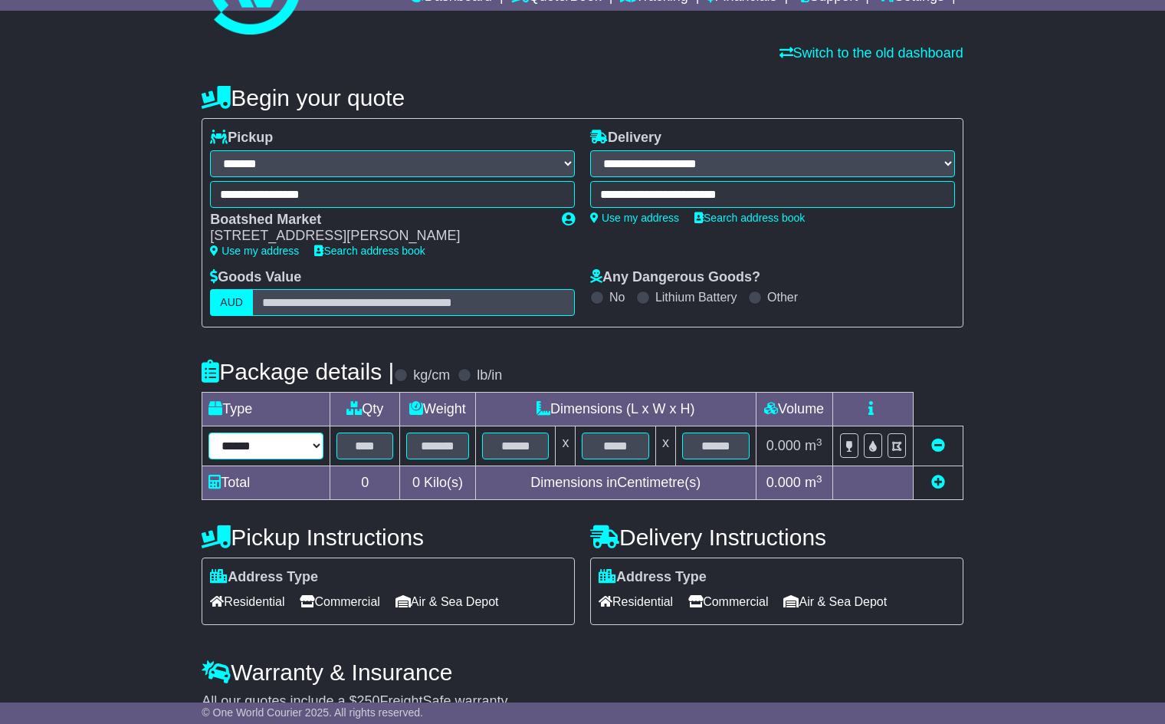  What do you see at coordinates (365, 483) in the screenshot?
I see `td: 0` at bounding box center [365, 483].